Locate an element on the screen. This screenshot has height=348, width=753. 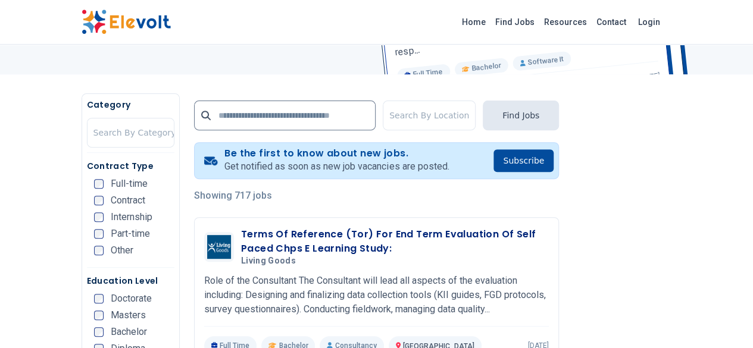
a: Resources is located at coordinates (566, 22).